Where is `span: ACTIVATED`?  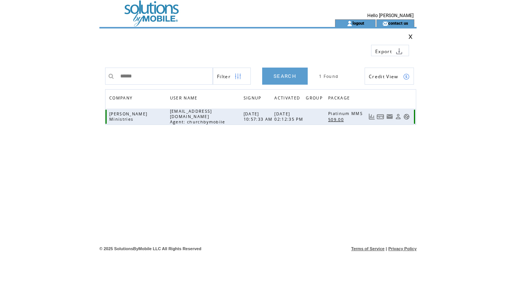
span: ACTIVATED is located at coordinates (288, 99).